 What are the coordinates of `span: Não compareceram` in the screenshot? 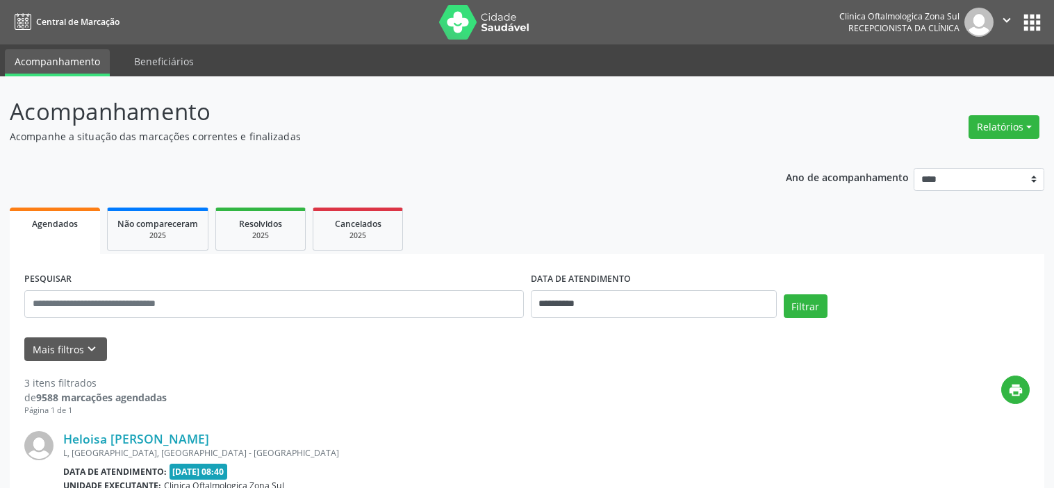 It's located at (158, 224).